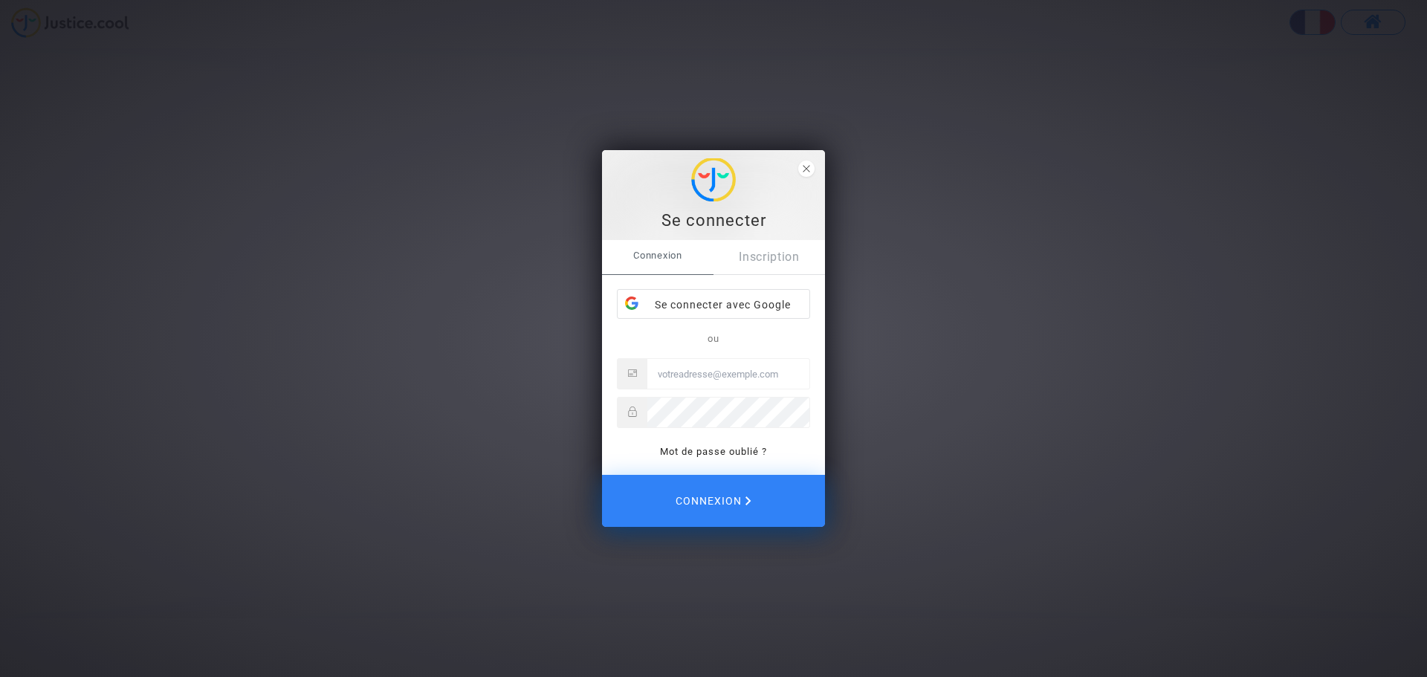  What do you see at coordinates (713, 221) in the screenshot?
I see `div: Se connecter` at bounding box center [713, 221].